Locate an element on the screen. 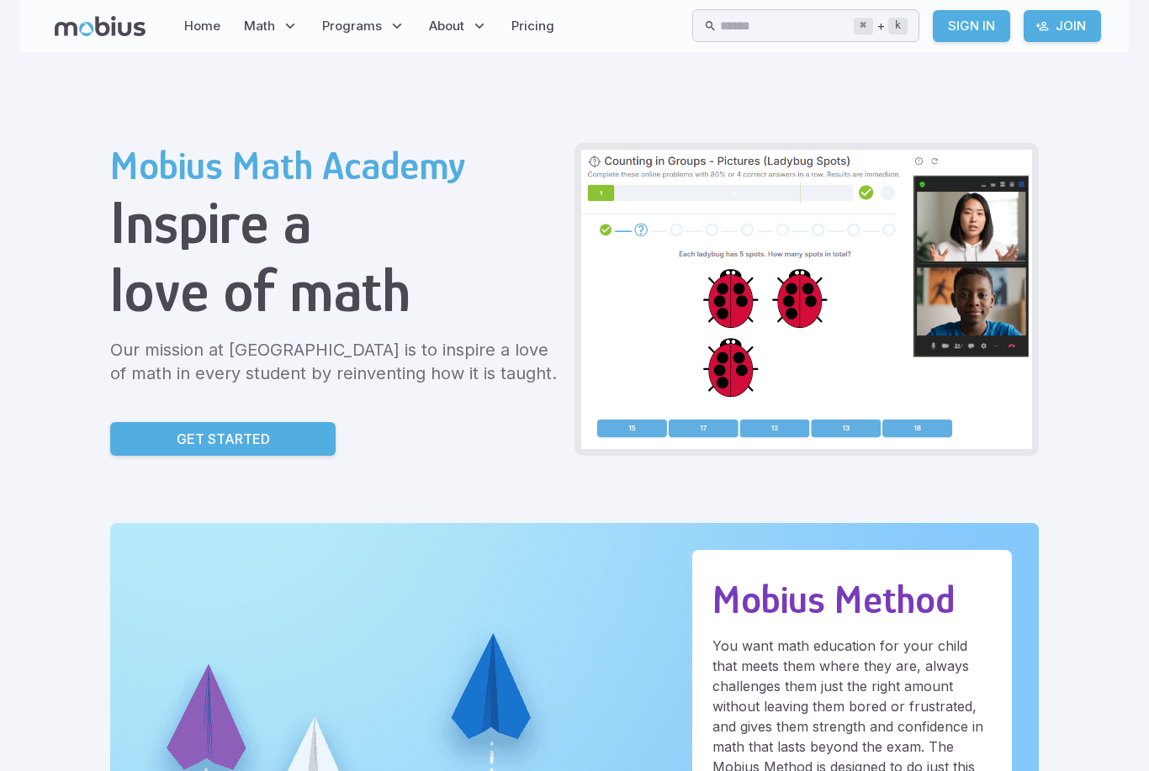 This screenshot has height=771, width=1149. span: About is located at coordinates (447, 26).